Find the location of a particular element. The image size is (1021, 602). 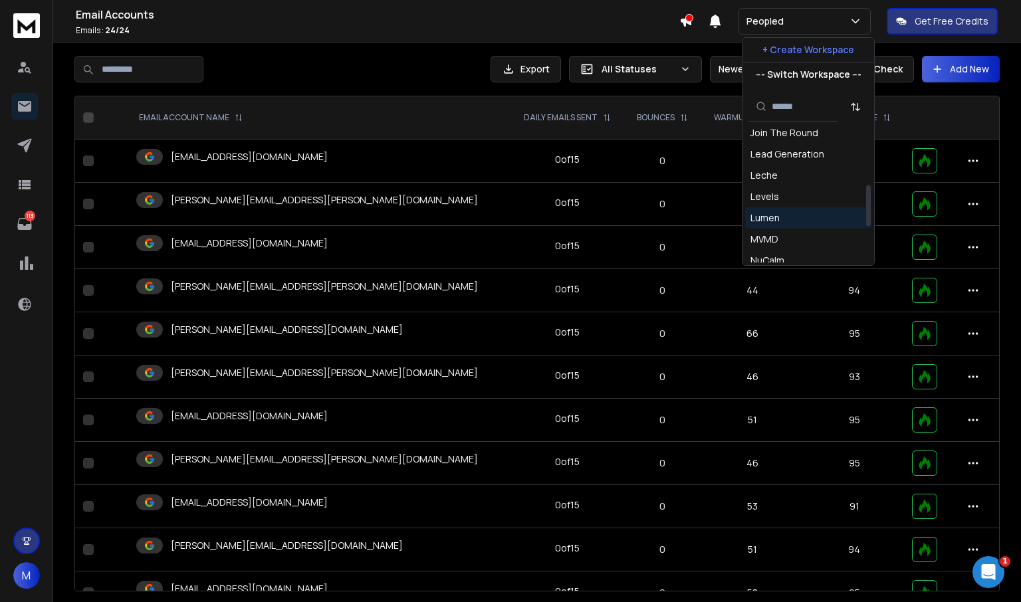

p: All Statuses is located at coordinates (638, 69).